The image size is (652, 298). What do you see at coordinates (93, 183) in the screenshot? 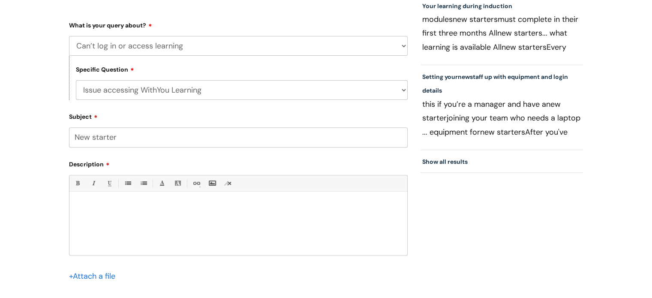
I see `a: Italic (Ctrl-I)` at bounding box center [93, 183].